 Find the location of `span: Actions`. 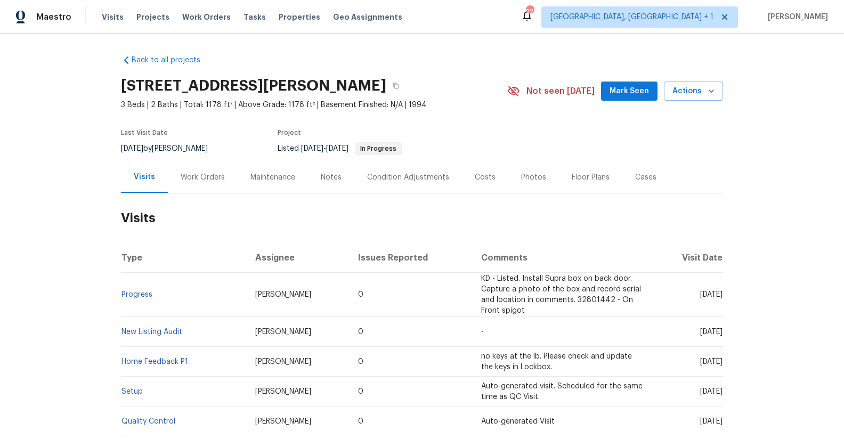

span: Actions is located at coordinates (693, 91).